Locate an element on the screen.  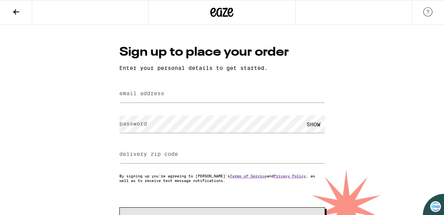
div: SHOW is located at coordinates (313, 124).